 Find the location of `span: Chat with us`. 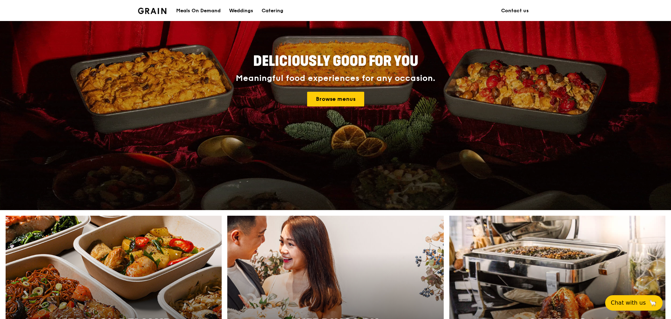

span: Chat with us is located at coordinates (628, 303).